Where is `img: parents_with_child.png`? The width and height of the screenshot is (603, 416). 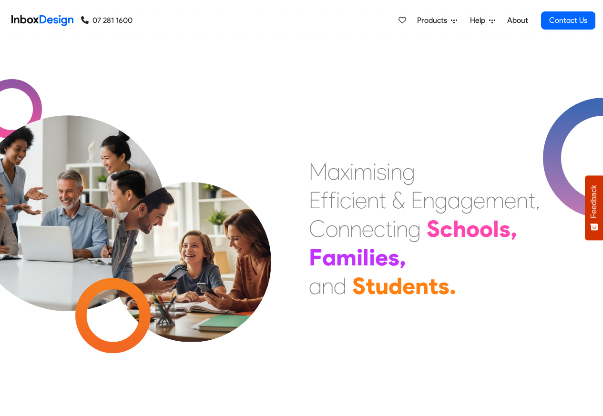 img: parents_with_child.png is located at coordinates (191, 242).